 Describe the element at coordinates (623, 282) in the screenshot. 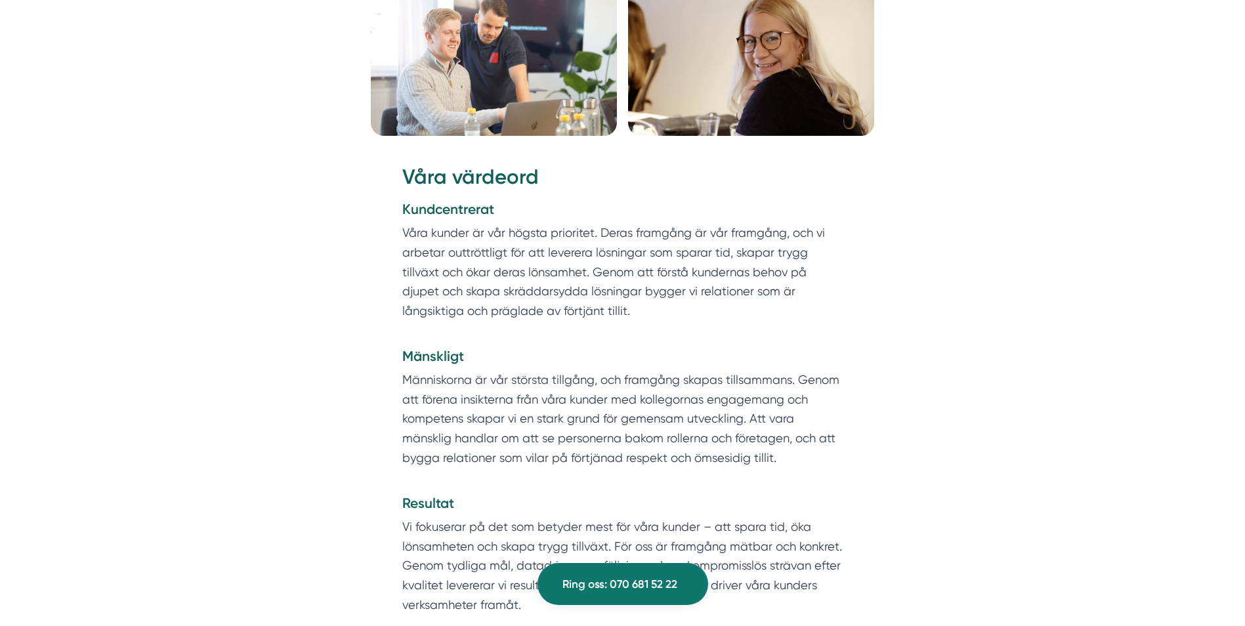

I see `p: Våra kunder är vår högsta prioritet. Deras framgång är vår framgång, och vi arbetar outtröttligt ...` at that location.